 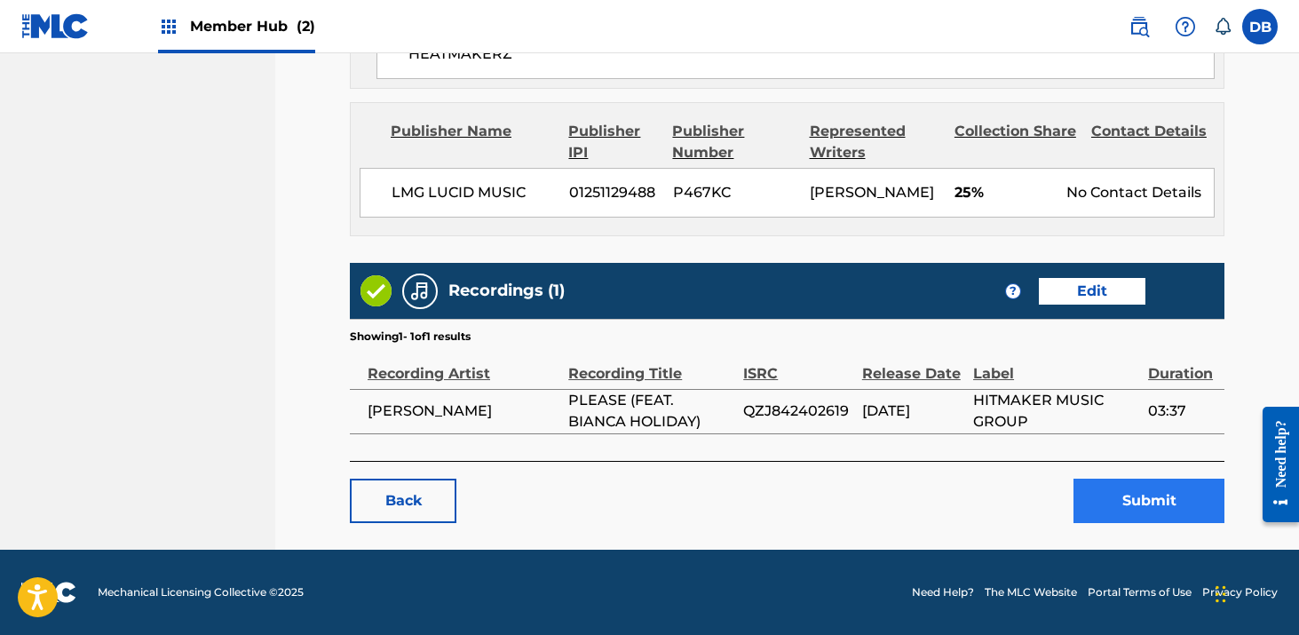 I want to click on span: PLEASE (FEAT. BIANCA HOLIDAY), so click(x=651, y=411).